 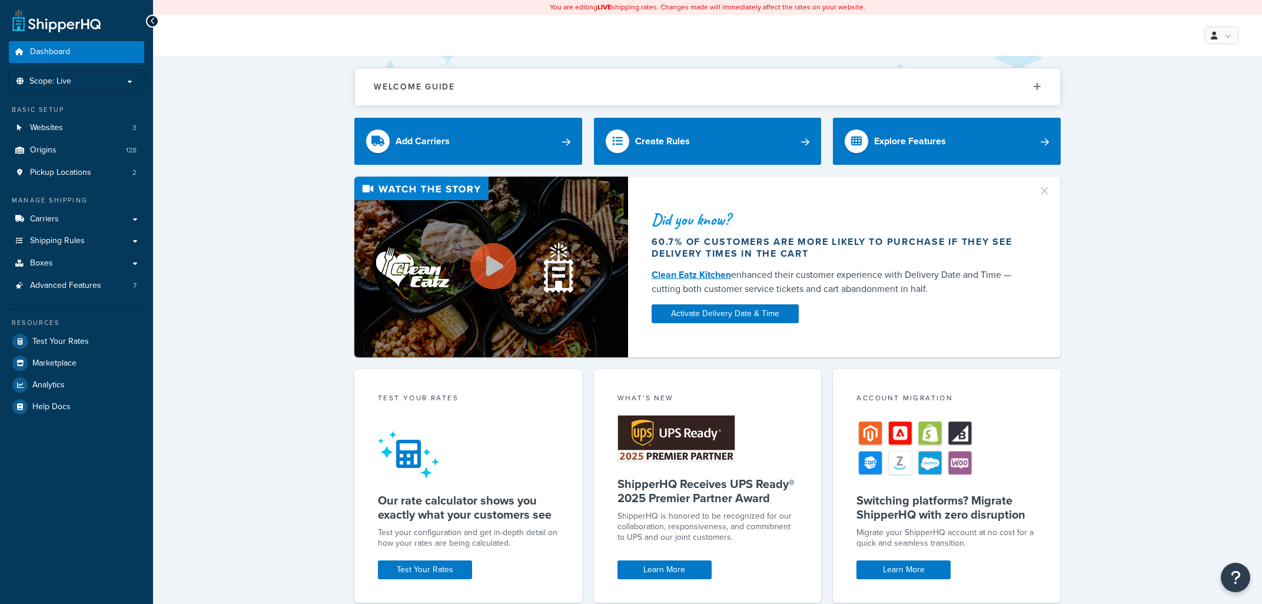 I want to click on div: Basic Setup, so click(x=76, y=109).